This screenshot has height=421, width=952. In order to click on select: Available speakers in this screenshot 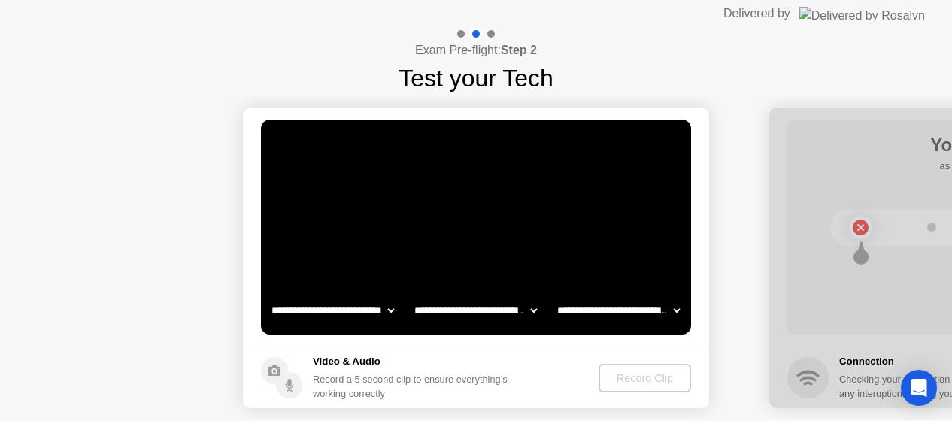, I will do `click(475, 310)`.